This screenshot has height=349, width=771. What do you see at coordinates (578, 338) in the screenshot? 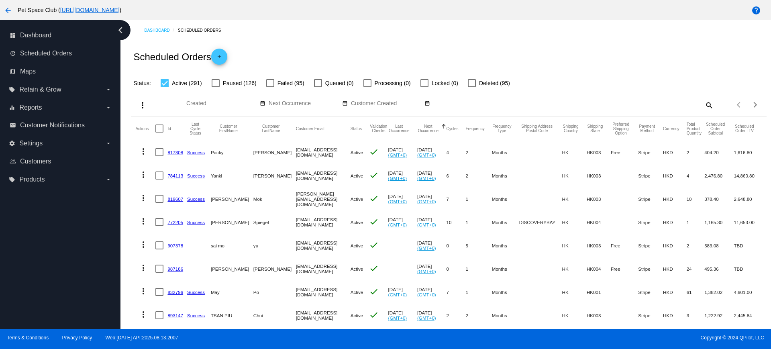
I see `span: Copyright © 2024 QPilot, LLC` at bounding box center [578, 338].